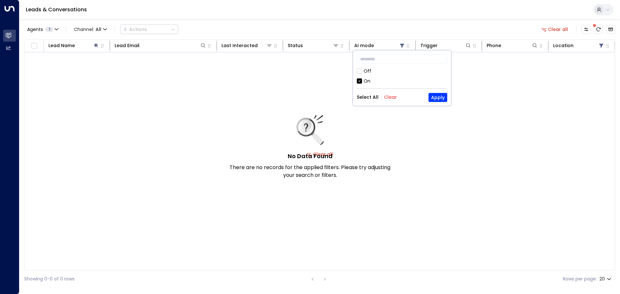  Describe the element at coordinates (135, 29) in the screenshot. I see `div: Actions` at that location.